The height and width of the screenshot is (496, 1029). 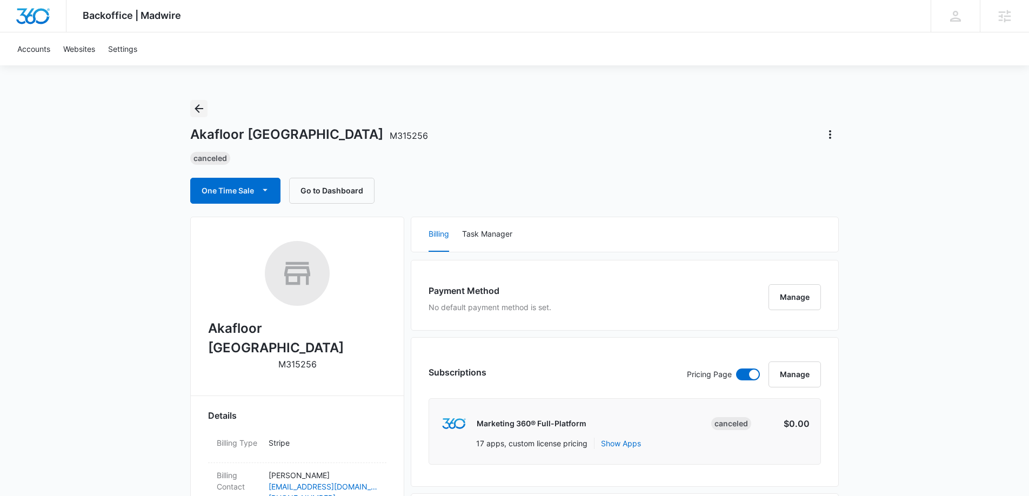 I want to click on p: M315256, so click(x=297, y=364).